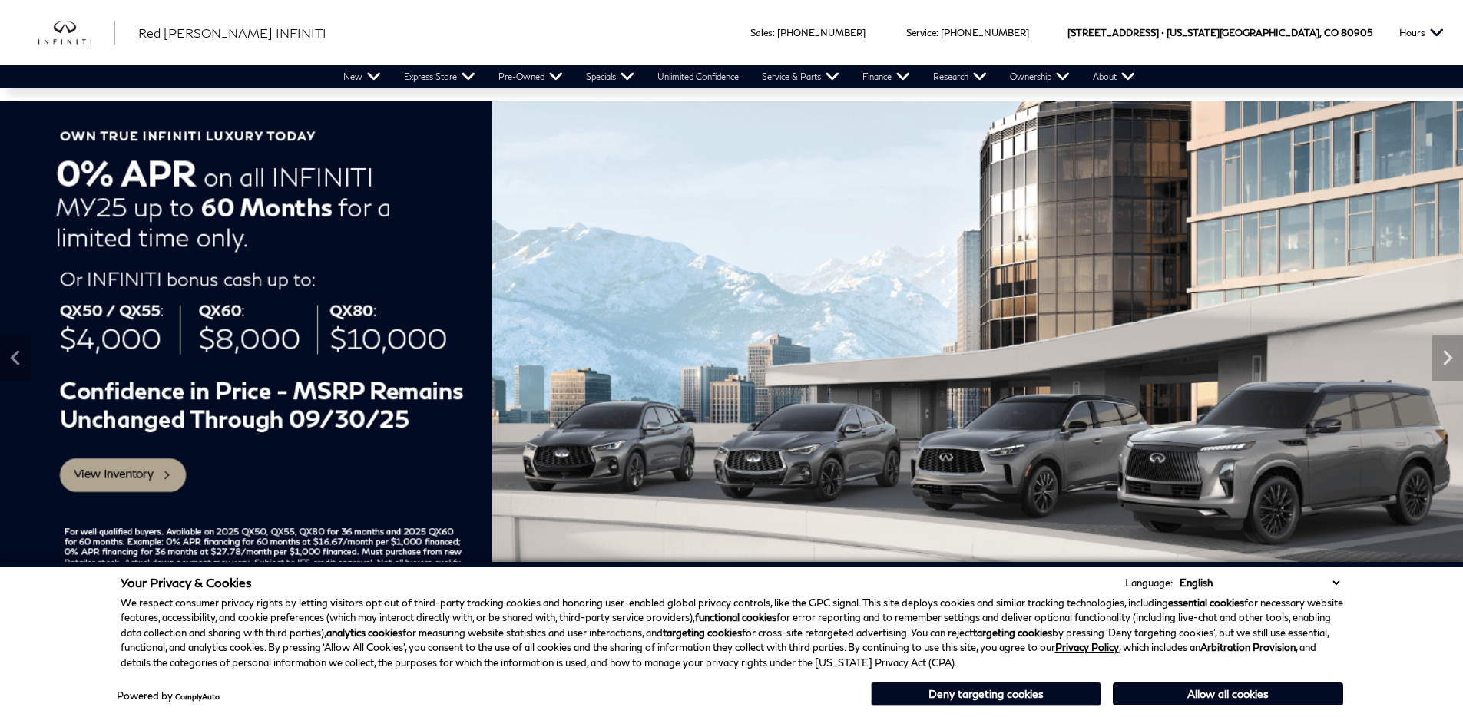 The width and height of the screenshot is (1463, 717). I want to click on a: New, so click(362, 77).